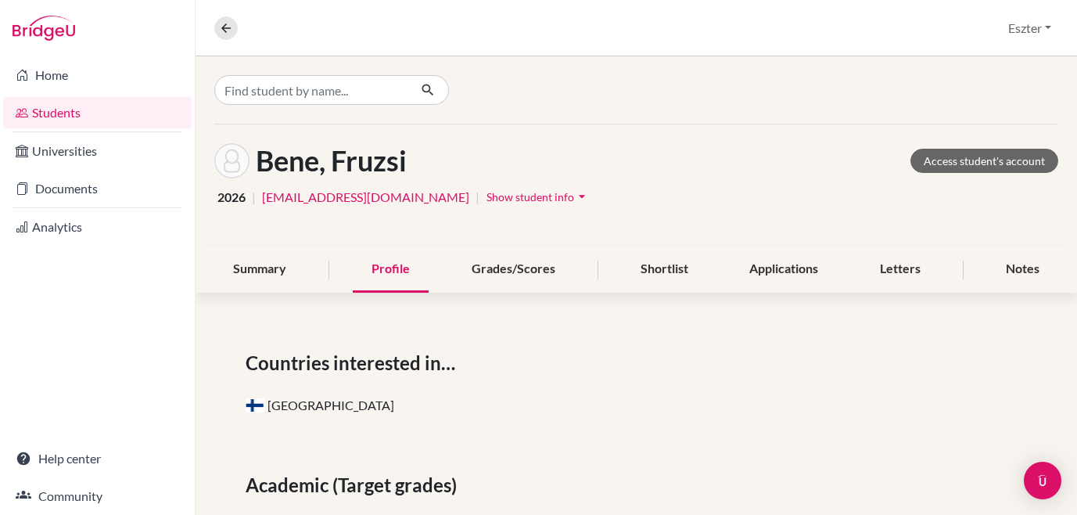  What do you see at coordinates (1043, 480) in the screenshot?
I see `div: Open Intercom Messenger` at bounding box center [1043, 480].